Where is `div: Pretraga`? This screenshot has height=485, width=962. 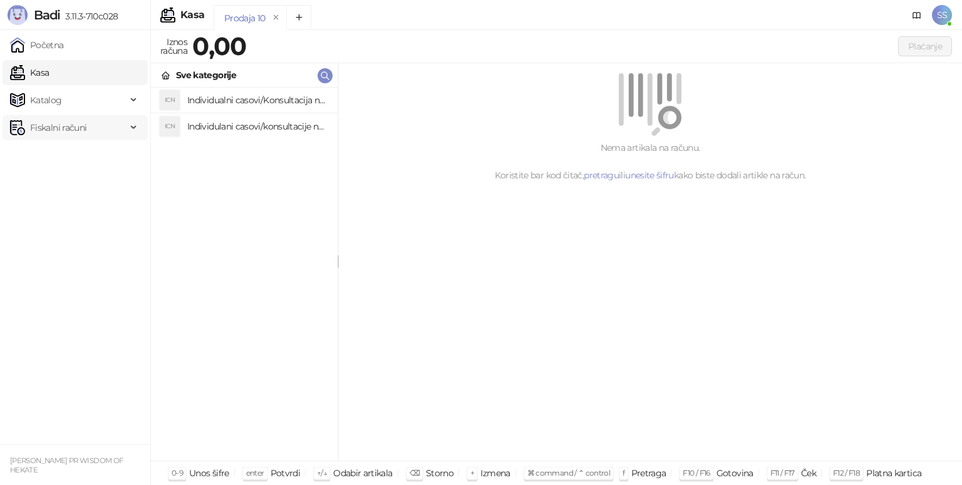
div: Pretraga is located at coordinates (649, 473).